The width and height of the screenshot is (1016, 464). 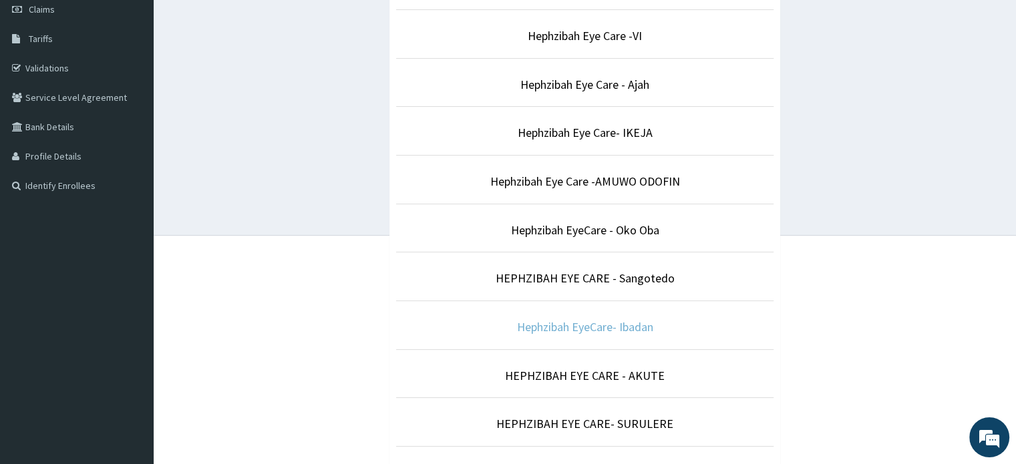 I want to click on a: Hephzibah Eye Care- IKEJA, so click(x=585, y=132).